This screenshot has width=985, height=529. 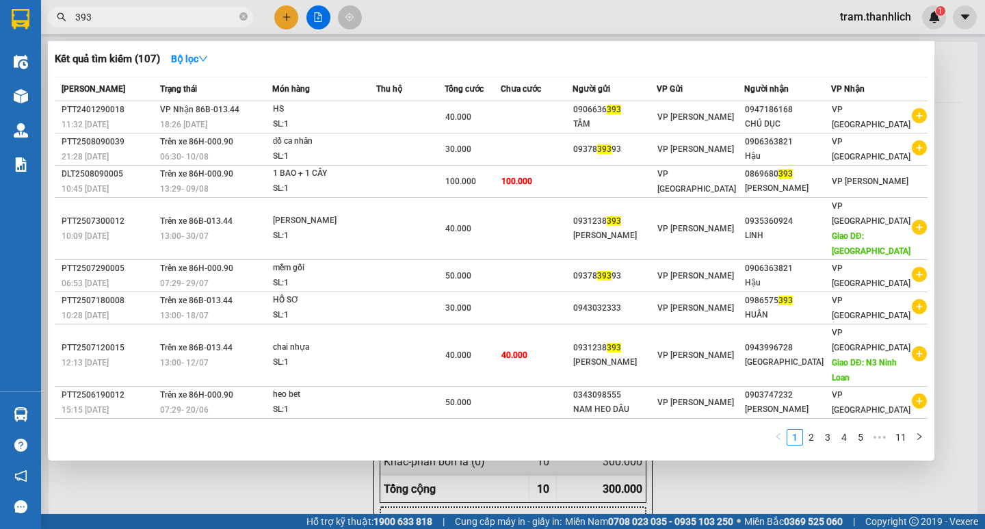 I want to click on div: đồ ca nhân, so click(x=324, y=142).